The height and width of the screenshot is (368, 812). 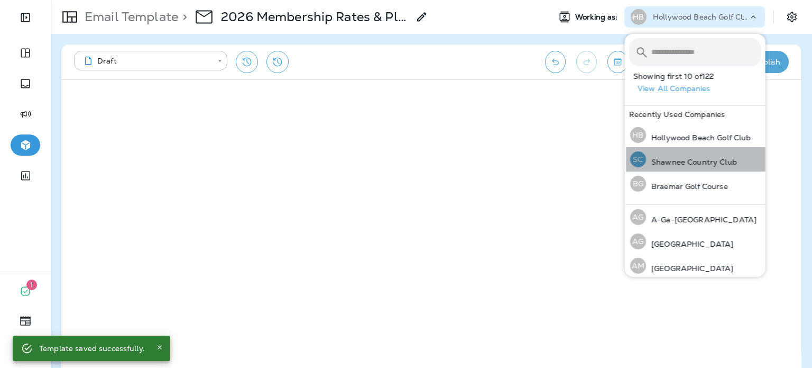 I want to click on span: Working as:, so click(x=598, y=17).